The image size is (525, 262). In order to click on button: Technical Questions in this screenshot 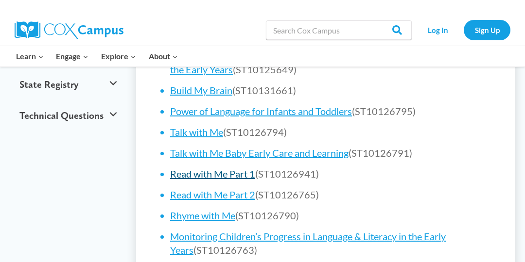, I will do `click(68, 116)`.